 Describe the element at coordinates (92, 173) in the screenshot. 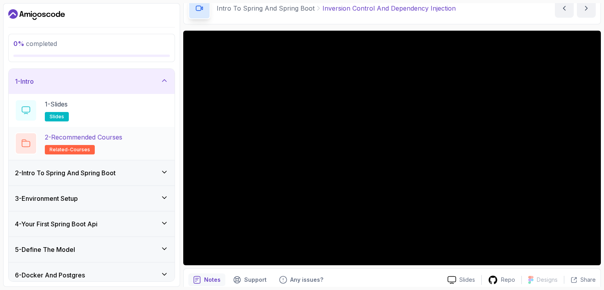

I see `button: 2-Intro To Spring And Spring Boot` at that location.